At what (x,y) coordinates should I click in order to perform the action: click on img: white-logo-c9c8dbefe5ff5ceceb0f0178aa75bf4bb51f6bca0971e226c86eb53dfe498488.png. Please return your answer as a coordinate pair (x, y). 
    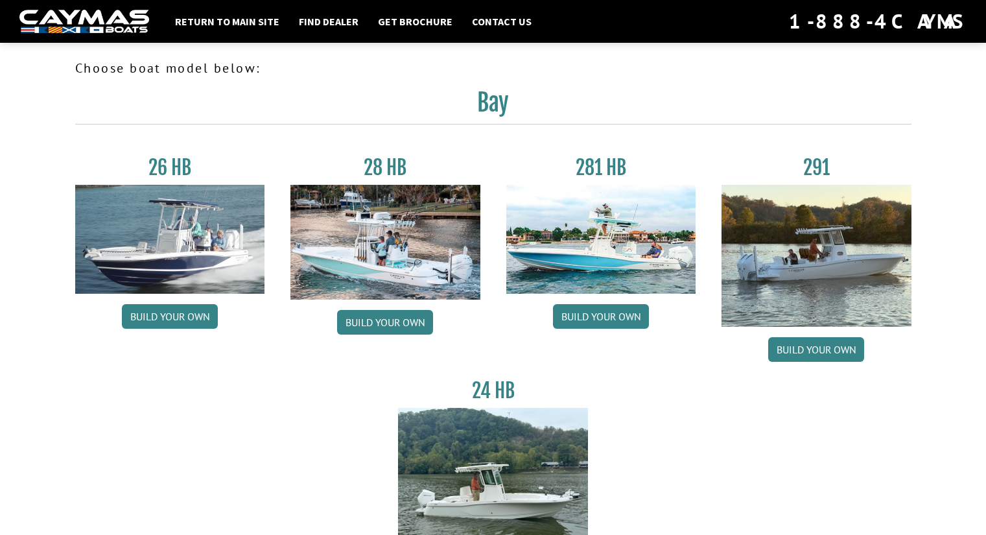
    Looking at the image, I should click on (84, 21).